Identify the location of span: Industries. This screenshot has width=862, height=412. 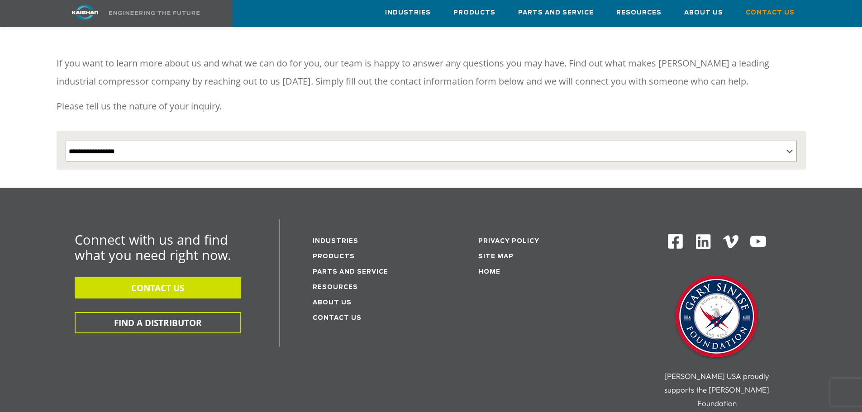
(408, 13).